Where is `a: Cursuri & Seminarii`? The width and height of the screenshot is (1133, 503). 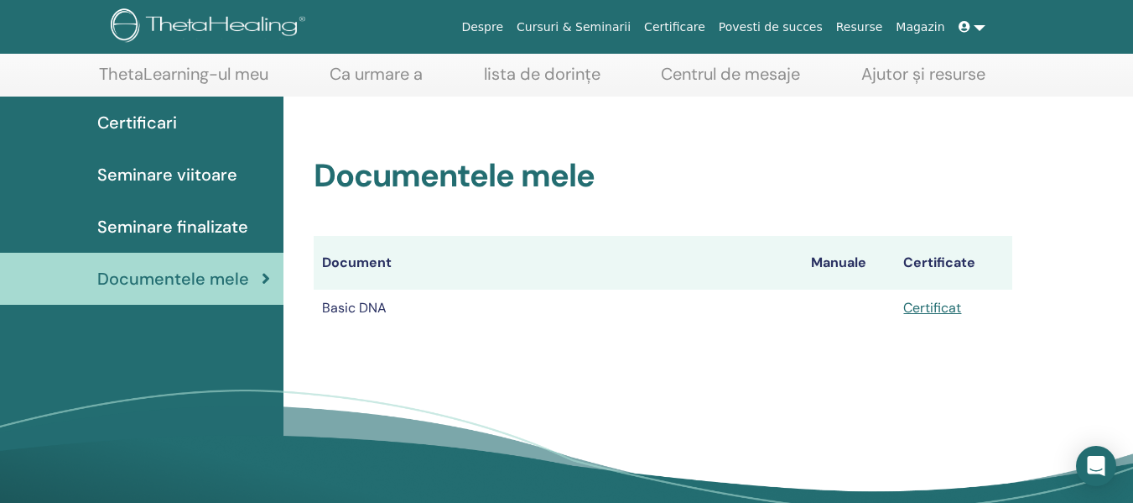
a: Cursuri & Seminarii is located at coordinates (574, 27).